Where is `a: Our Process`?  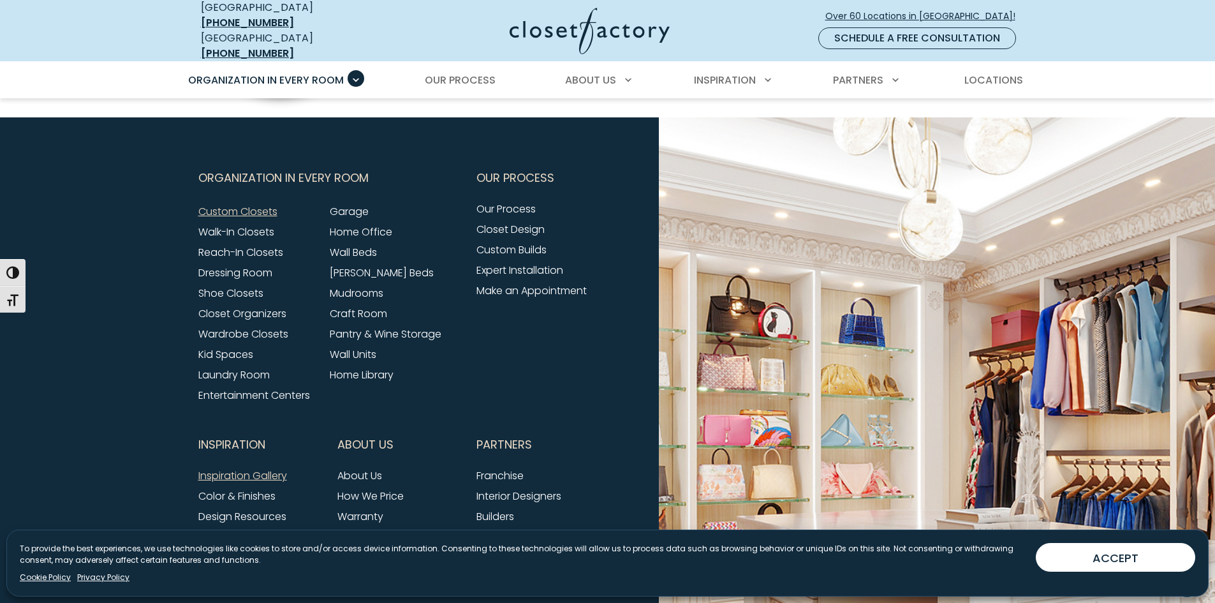 a: Our Process is located at coordinates (506, 209).